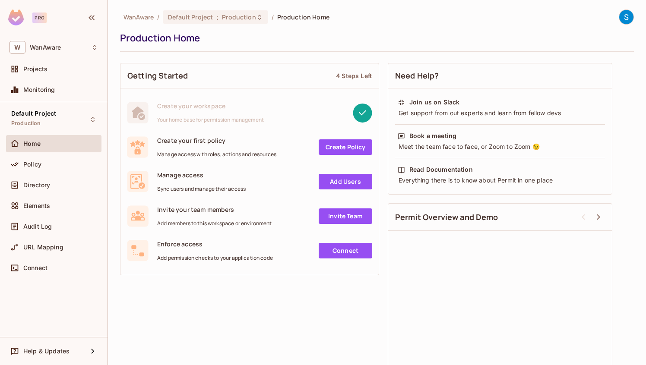 The height and width of the screenshot is (365, 646). What do you see at coordinates (16, 17) in the screenshot?
I see `img: SReyMgAAAABJRU5ErkJggg==` at bounding box center [16, 17].